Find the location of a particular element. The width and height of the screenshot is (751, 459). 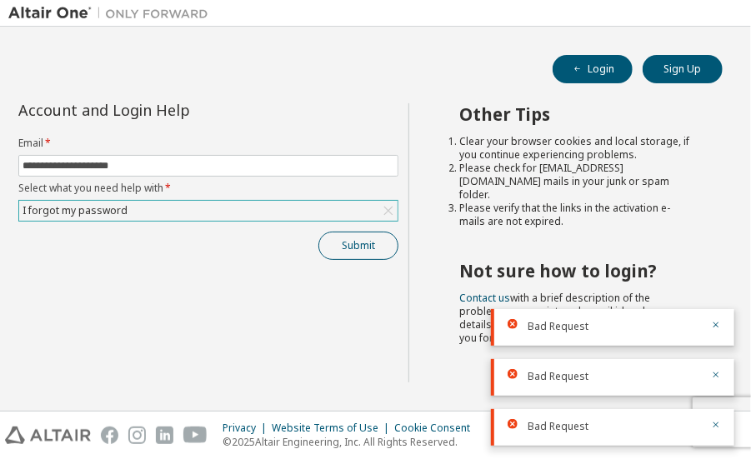

span: with a brief description of the problem, your registered e-mail id and company details. Our suppo... is located at coordinates (576, 317).